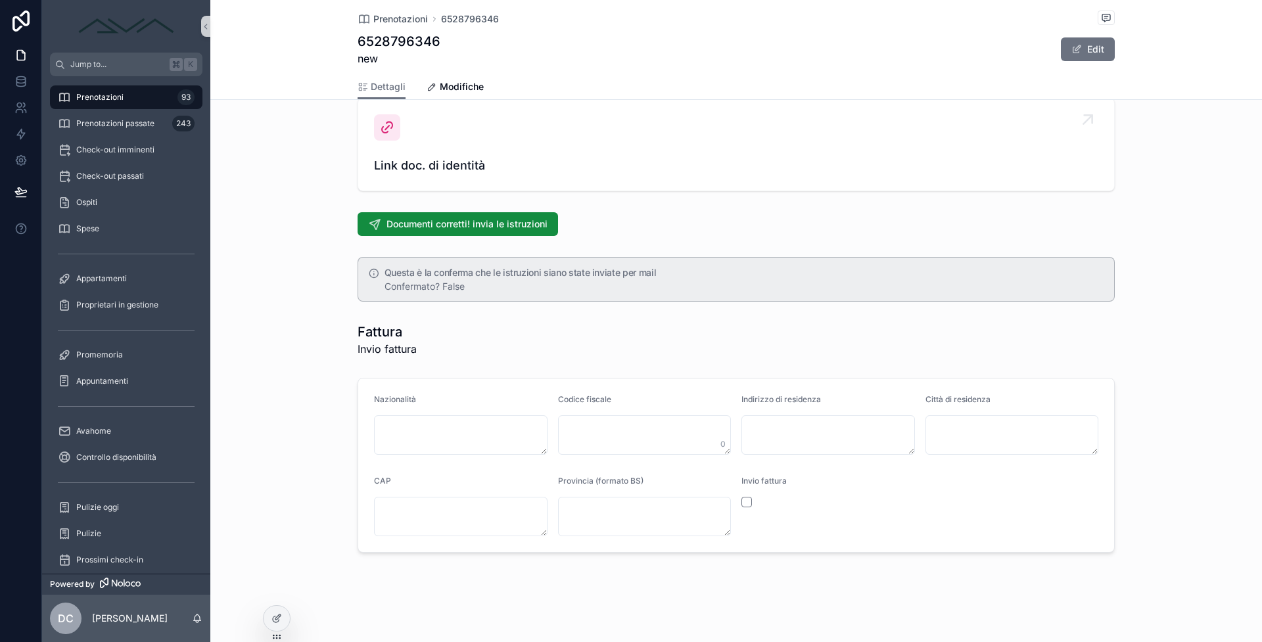 Image resolution: width=1262 pixels, height=642 pixels. What do you see at coordinates (126, 124) in the screenshot?
I see `a: Prenotazioni passate243` at bounding box center [126, 124].